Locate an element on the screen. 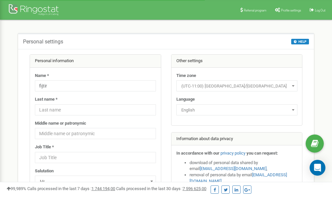 This screenshot has width=332, height=197. h5: Personal settings is located at coordinates (43, 42).